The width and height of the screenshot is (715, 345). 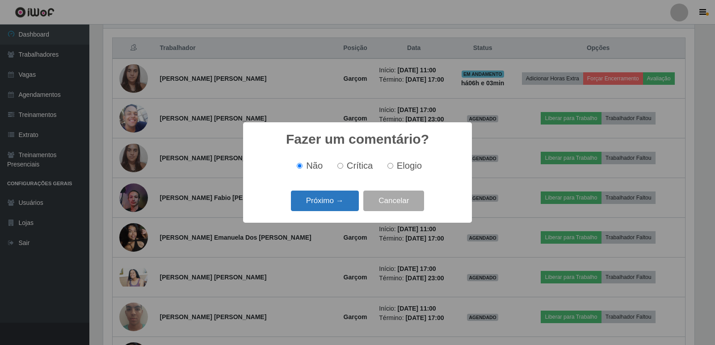 I want to click on button: Próximo →, so click(x=325, y=201).